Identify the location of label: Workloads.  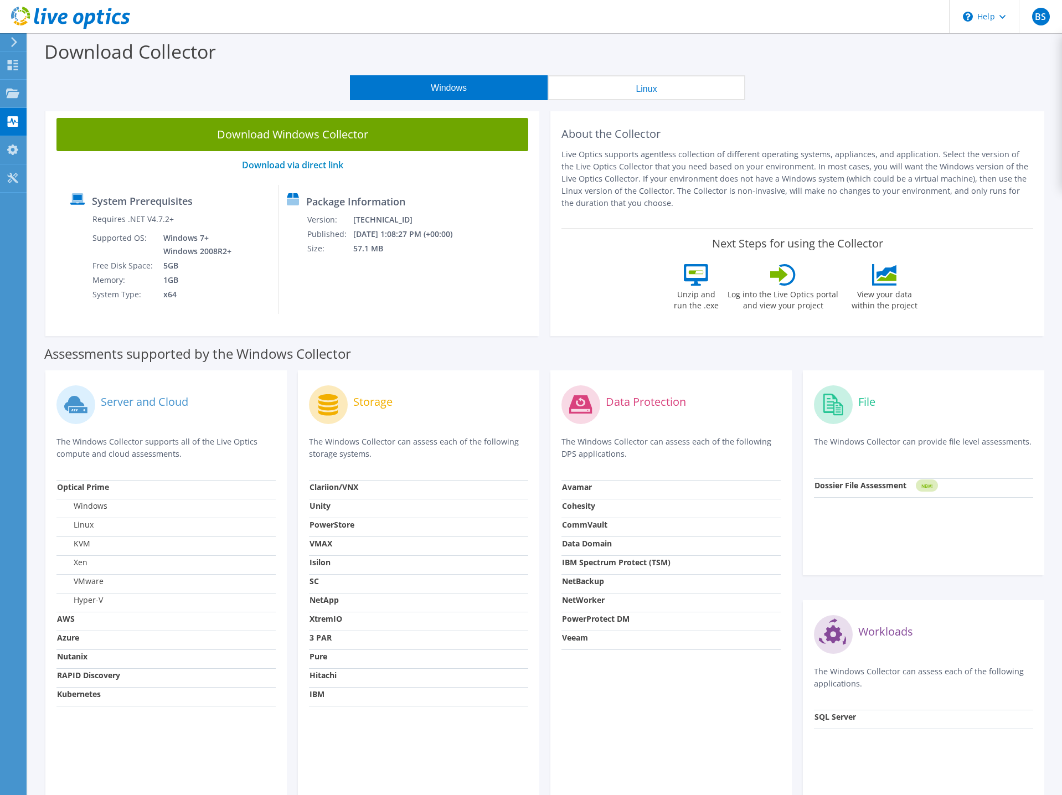
(885, 632).